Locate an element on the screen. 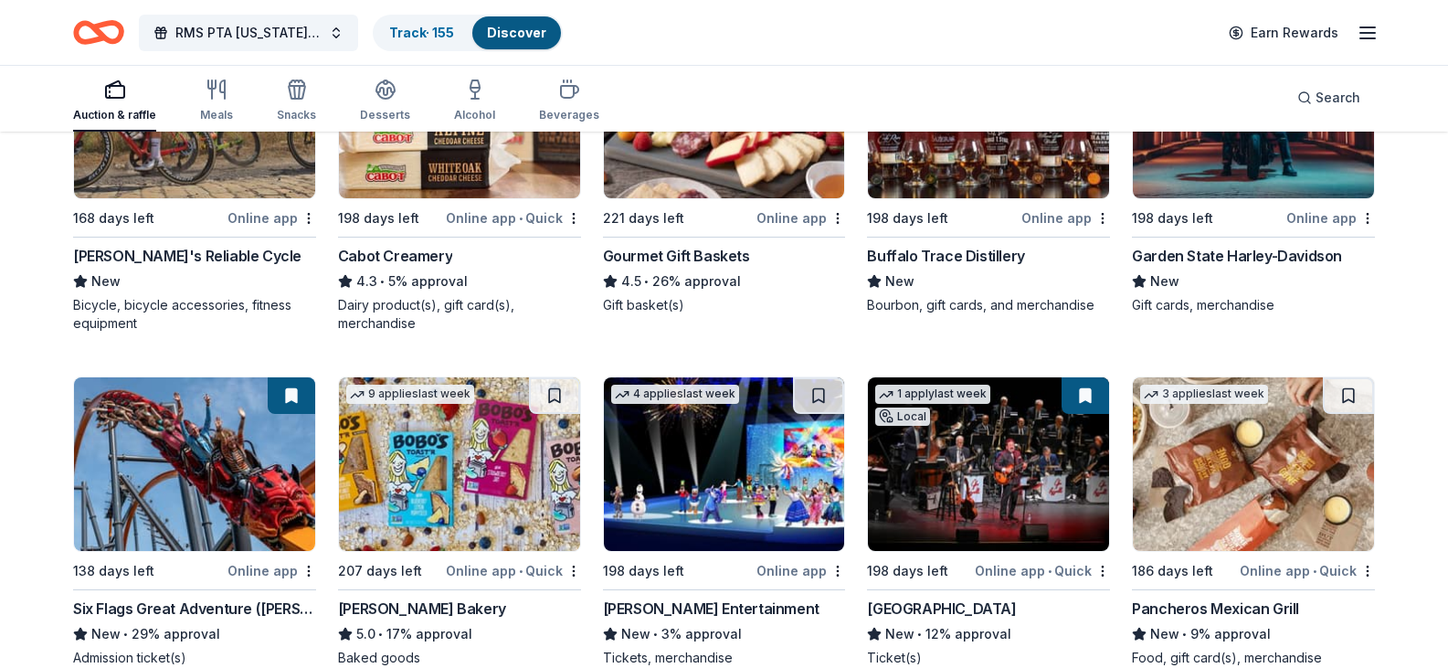 This screenshot has height=668, width=1448. button: Auction & raffle is located at coordinates (114, 101).